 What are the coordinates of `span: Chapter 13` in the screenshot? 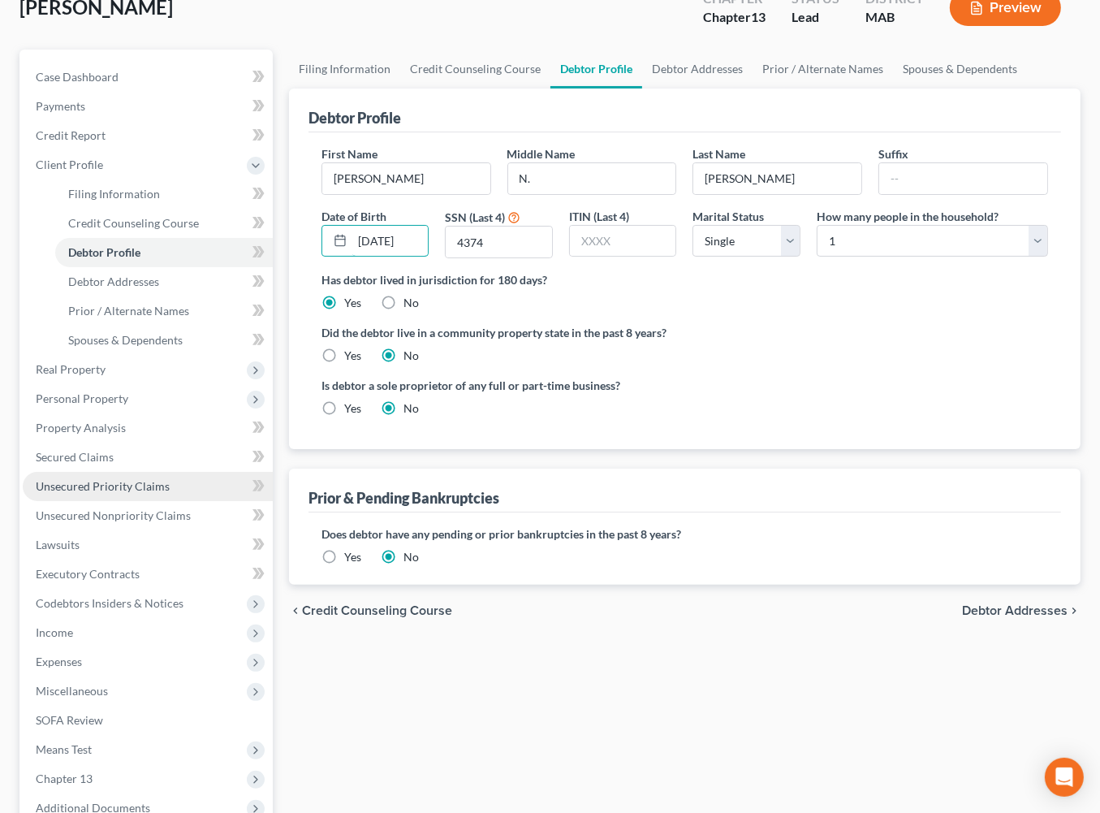 It's located at (64, 778).